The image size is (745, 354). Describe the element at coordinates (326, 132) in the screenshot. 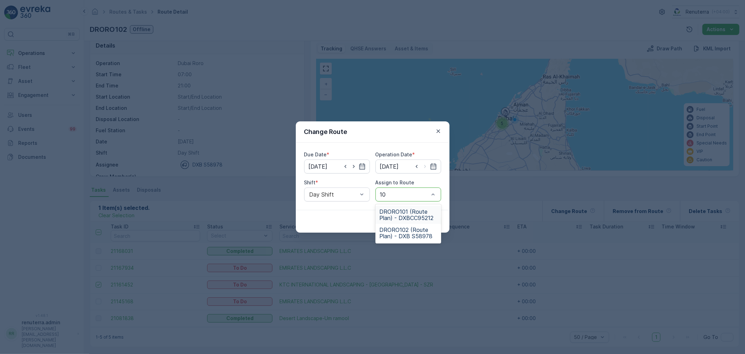

I see `p: Change Route` at that location.